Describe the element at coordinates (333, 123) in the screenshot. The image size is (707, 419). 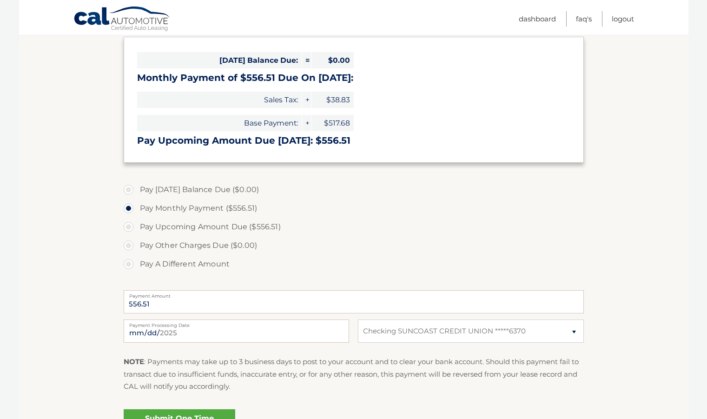
I see `span: $517.68` at that location.